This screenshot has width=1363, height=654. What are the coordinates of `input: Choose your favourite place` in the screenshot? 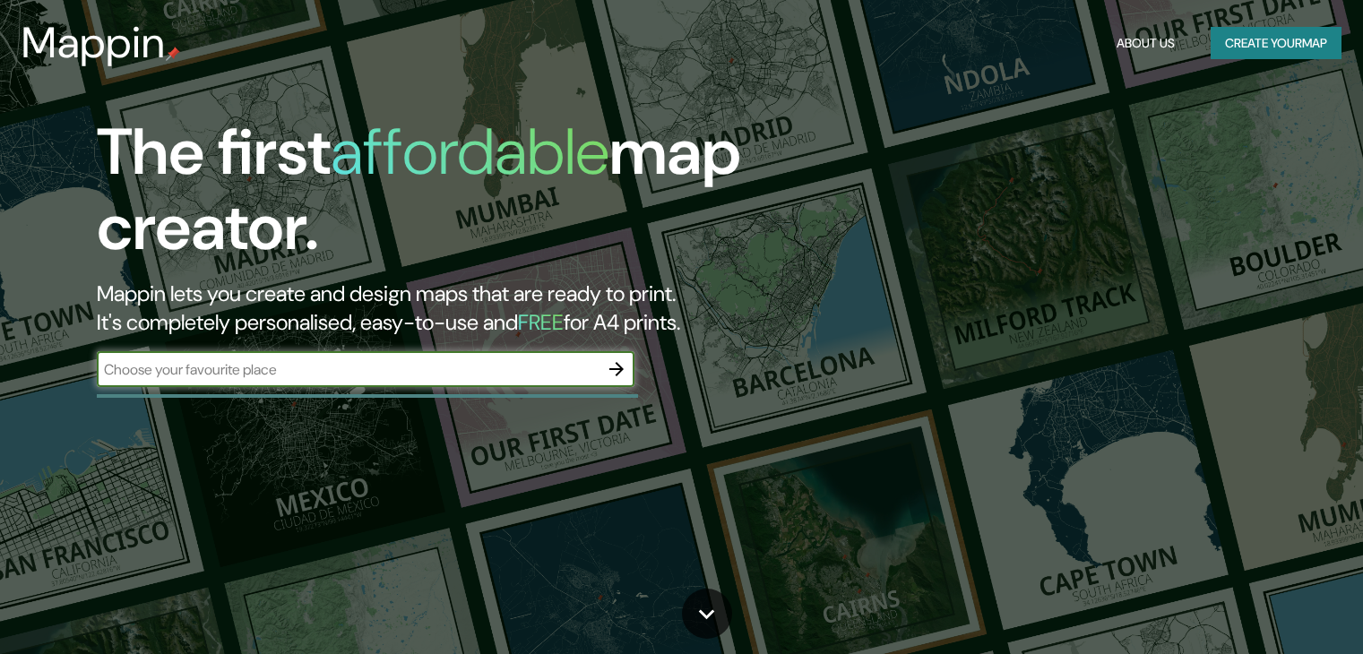 It's located at (348, 369).